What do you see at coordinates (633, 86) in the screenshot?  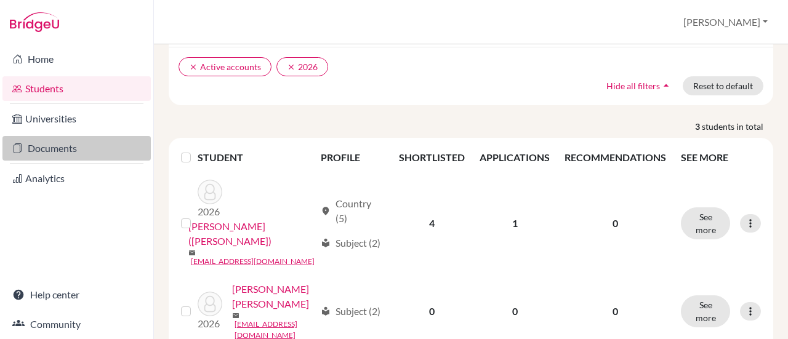 I see `span: Hide all filters` at bounding box center [633, 86].